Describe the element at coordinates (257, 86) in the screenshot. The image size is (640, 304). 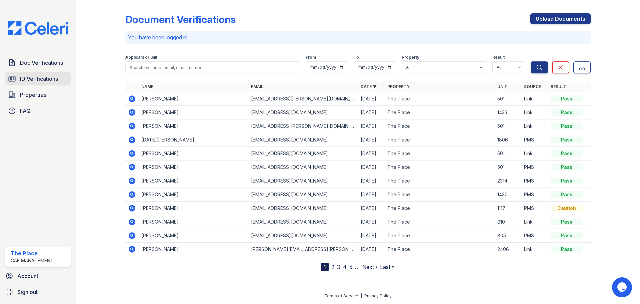
I see `a: Email` at that location.